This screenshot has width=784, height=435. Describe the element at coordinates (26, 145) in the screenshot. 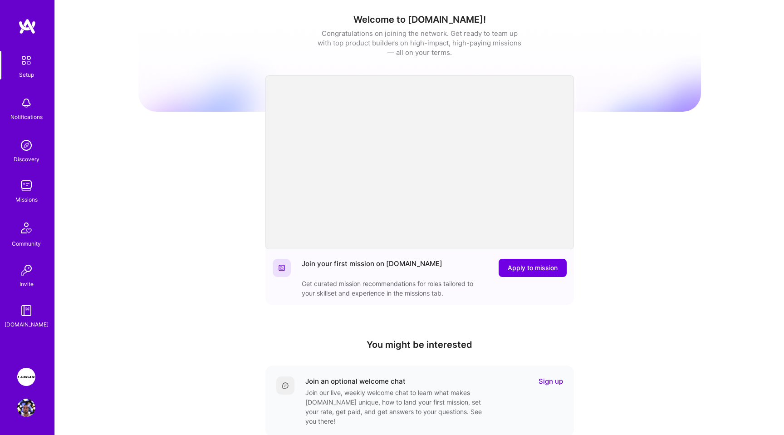

I see `img: discovery` at that location.